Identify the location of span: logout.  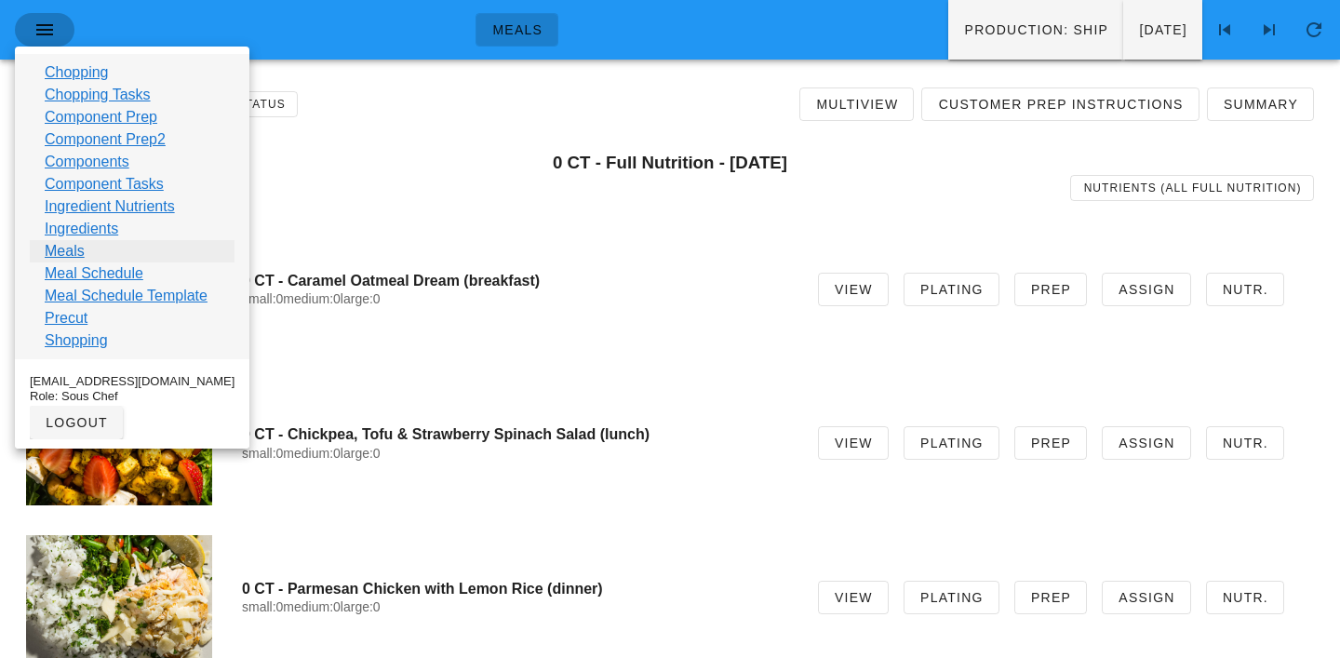
(76, 423).